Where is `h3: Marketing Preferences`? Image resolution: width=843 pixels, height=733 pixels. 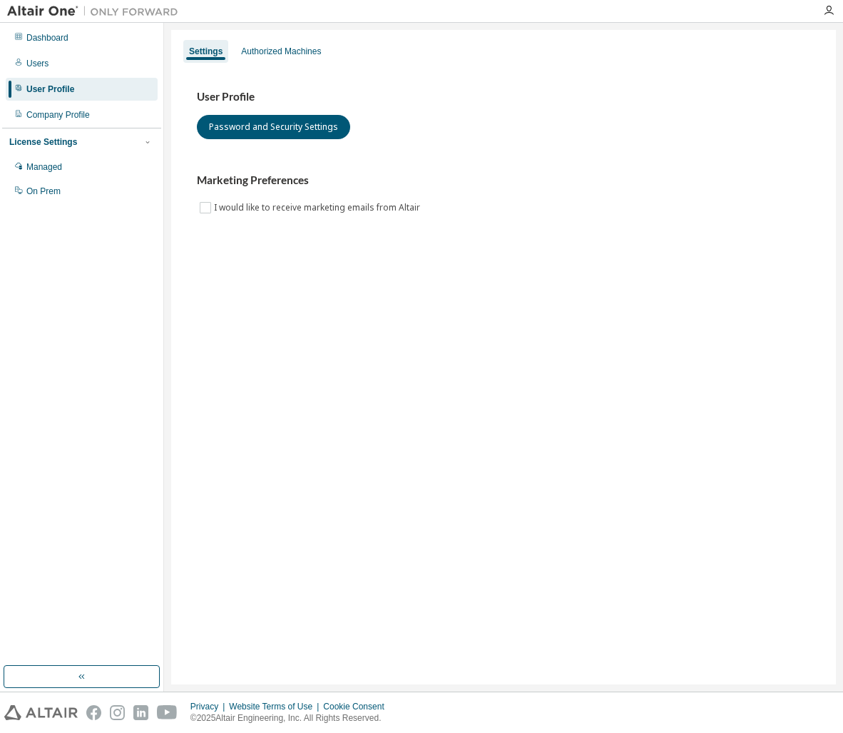
h3: Marketing Preferences is located at coordinates (504, 180).